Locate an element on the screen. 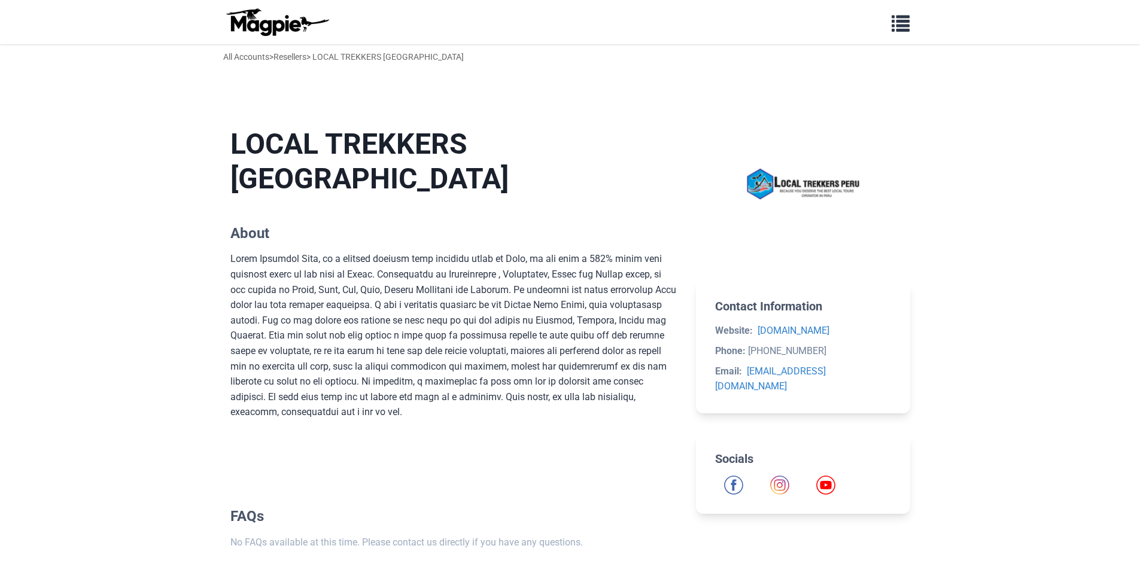 The image size is (1140, 570). h2: Contact Information is located at coordinates (802, 306).